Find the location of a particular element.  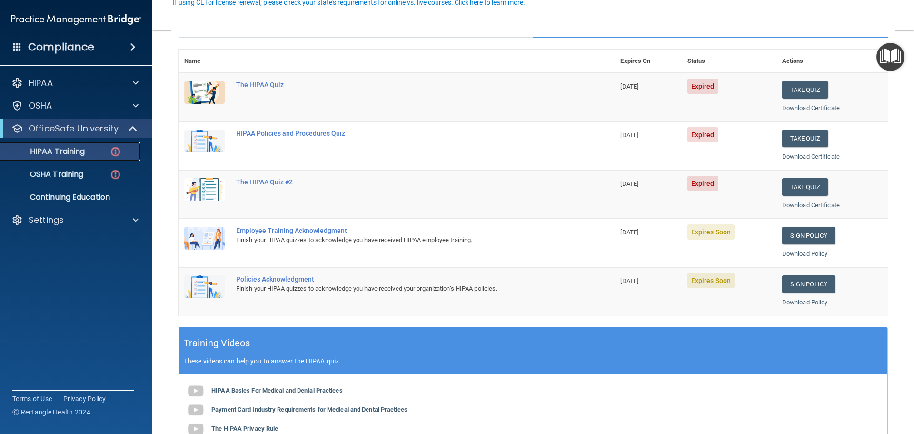

a: Settings is located at coordinates (75, 220).